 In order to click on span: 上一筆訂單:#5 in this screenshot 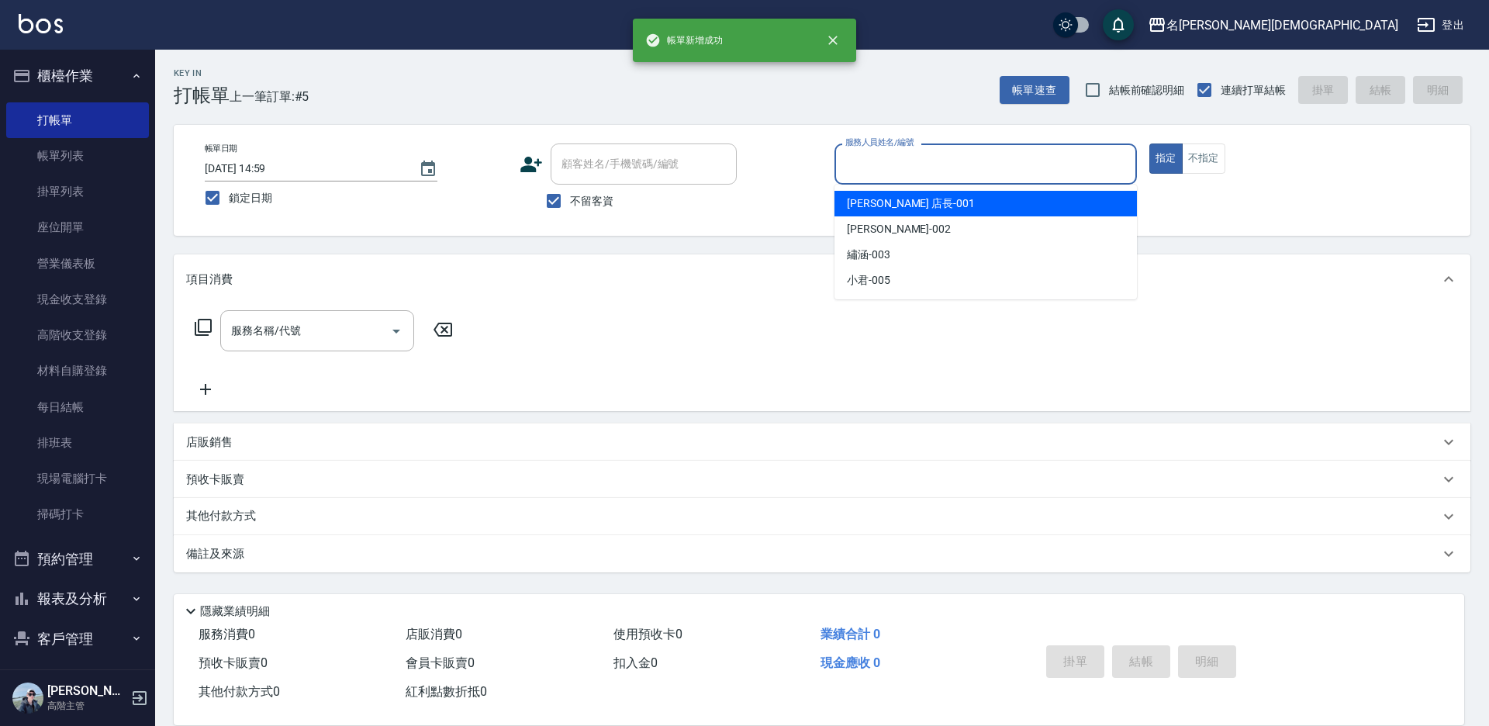, I will do `click(269, 96)`.